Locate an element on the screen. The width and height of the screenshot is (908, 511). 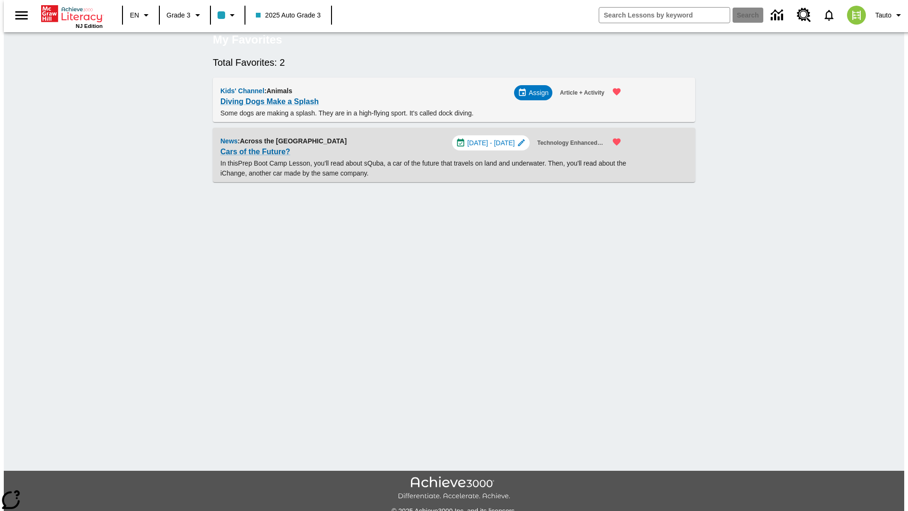
h6: Cars of the Future? is located at coordinates (255, 152).